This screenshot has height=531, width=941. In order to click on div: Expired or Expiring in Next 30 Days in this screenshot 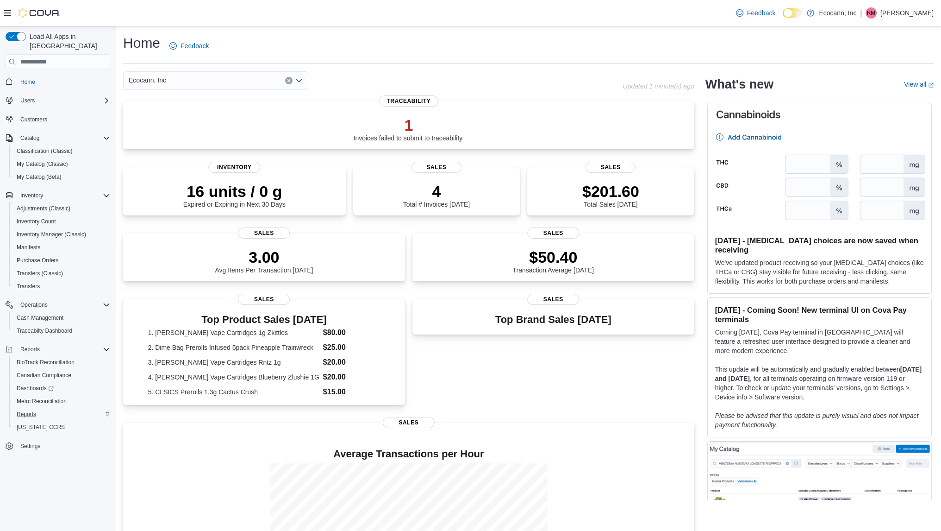, I will do `click(234, 195)`.